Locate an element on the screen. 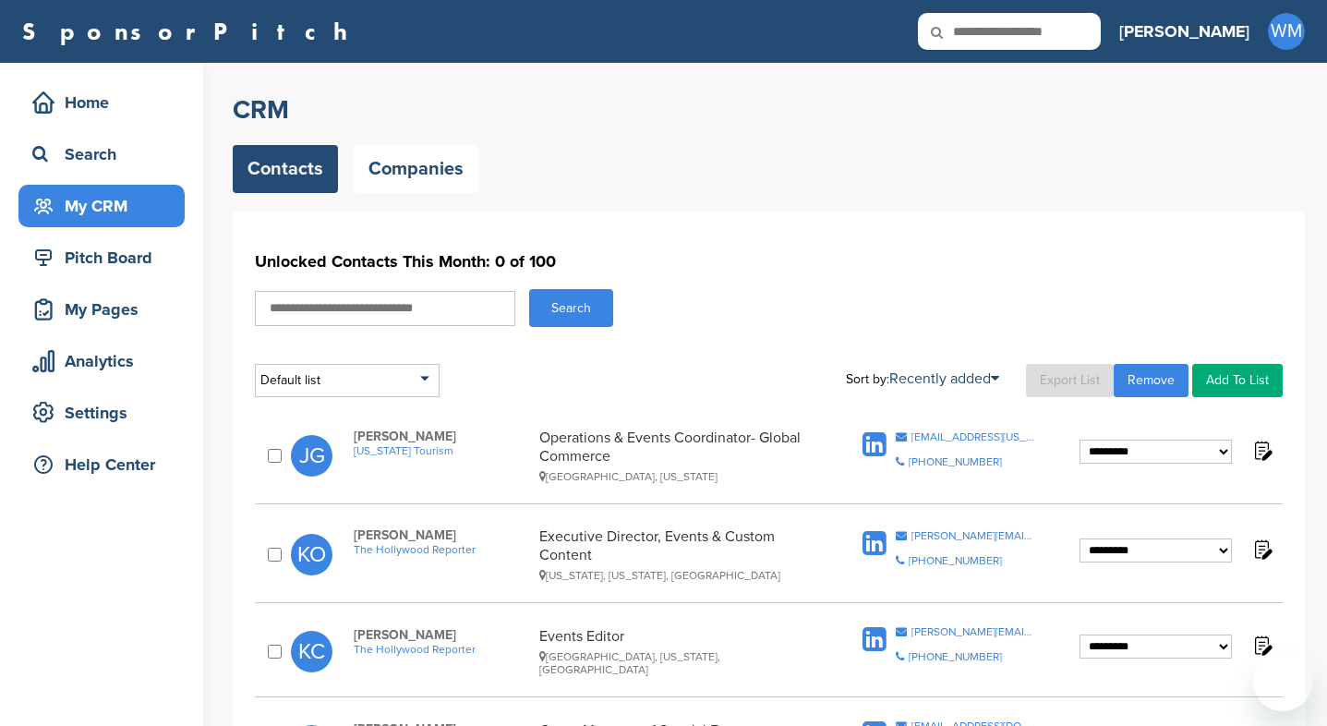  span: KO is located at coordinates (311, 554).